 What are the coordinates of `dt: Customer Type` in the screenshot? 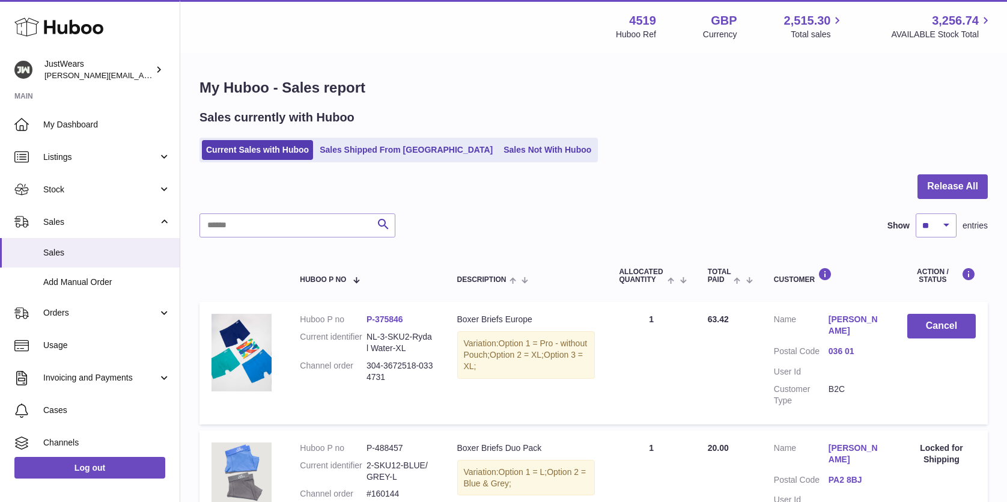 It's located at (801, 395).